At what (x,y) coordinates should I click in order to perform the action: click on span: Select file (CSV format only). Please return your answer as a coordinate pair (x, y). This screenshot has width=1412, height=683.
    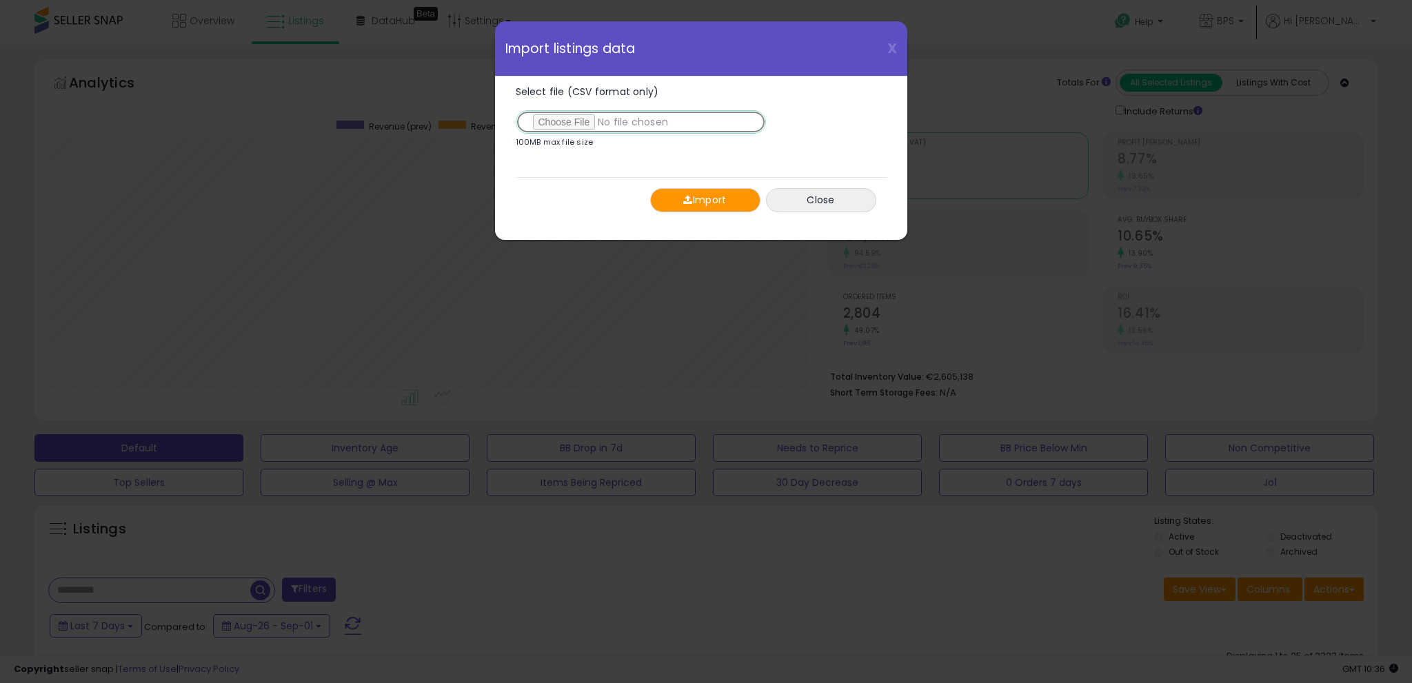
    Looking at the image, I should click on (587, 92).